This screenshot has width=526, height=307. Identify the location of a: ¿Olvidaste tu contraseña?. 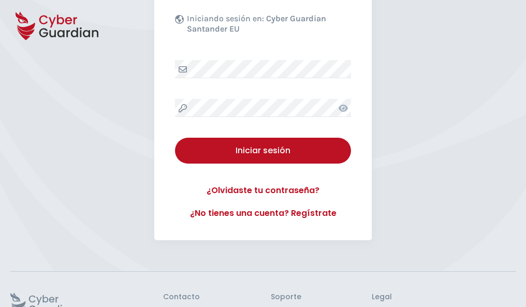
(263, 190).